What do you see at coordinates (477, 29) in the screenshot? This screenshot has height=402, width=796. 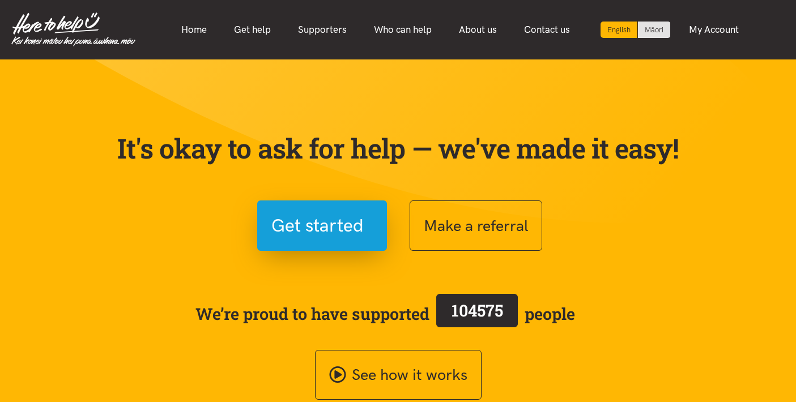 I see `a: About us` at bounding box center [477, 29].